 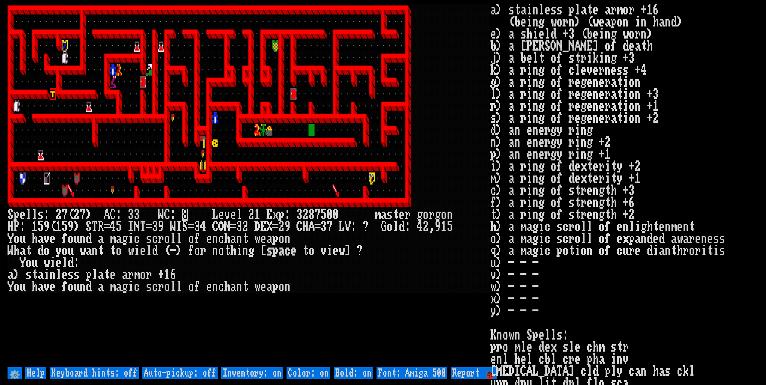 I want to click on div: 6, so click(x=173, y=275).